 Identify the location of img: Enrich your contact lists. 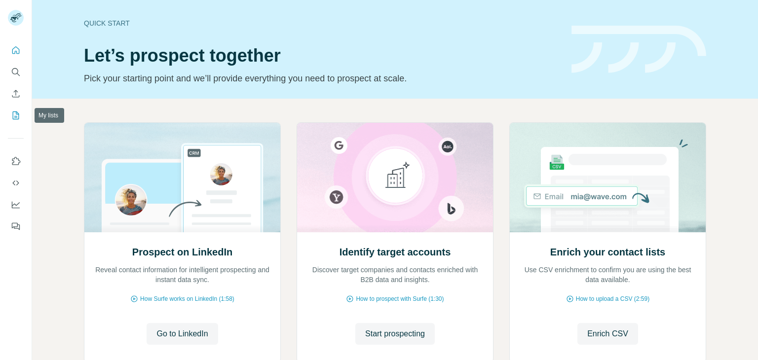
(607, 178).